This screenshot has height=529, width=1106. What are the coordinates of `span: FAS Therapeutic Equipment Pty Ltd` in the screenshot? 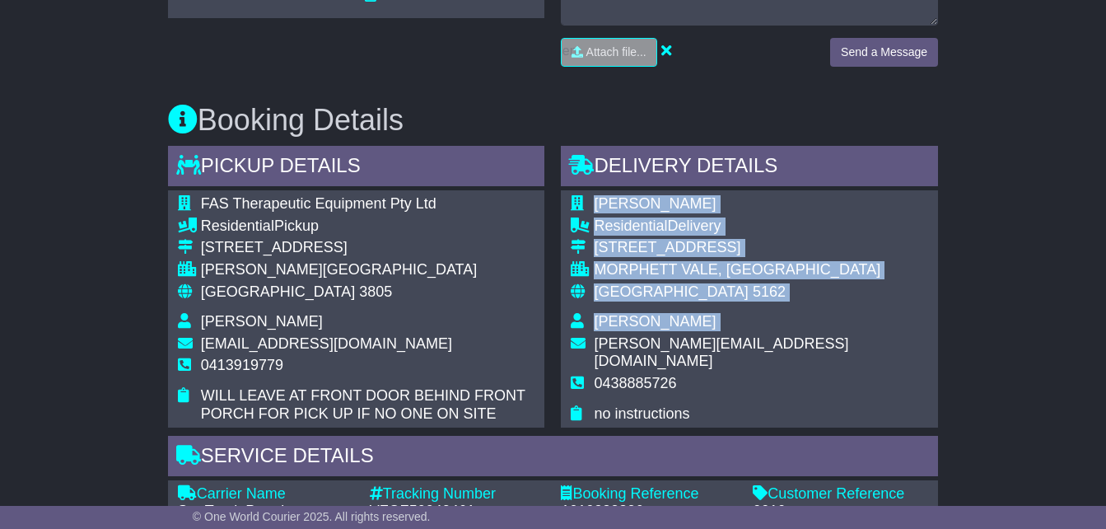 It's located at (319, 203).